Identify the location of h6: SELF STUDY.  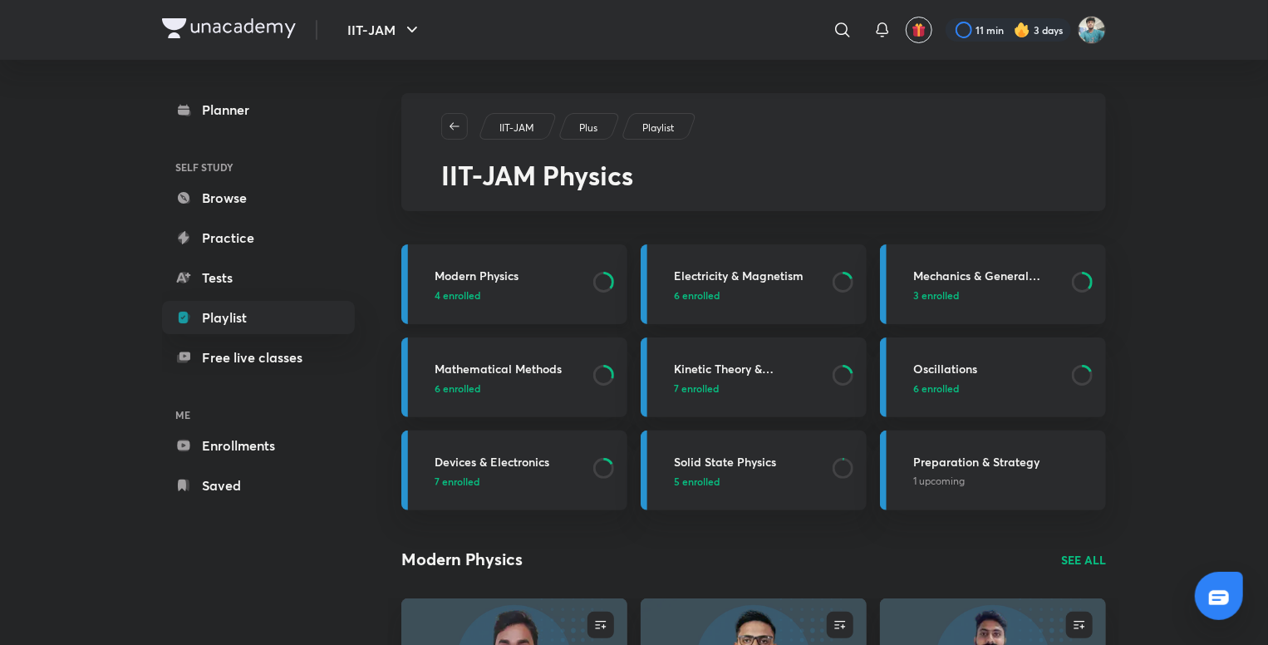
(258, 167).